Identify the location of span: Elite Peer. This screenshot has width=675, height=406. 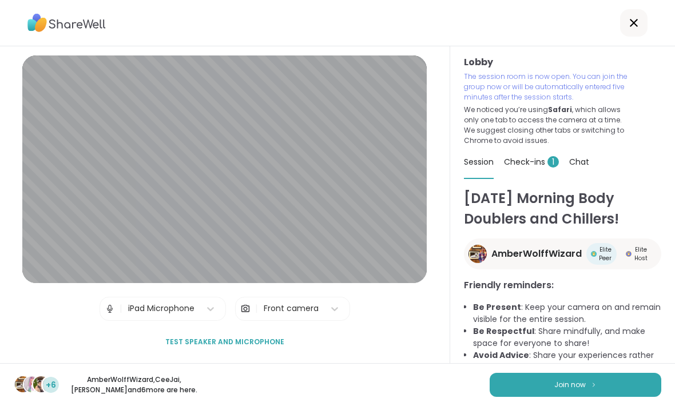
(605, 254).